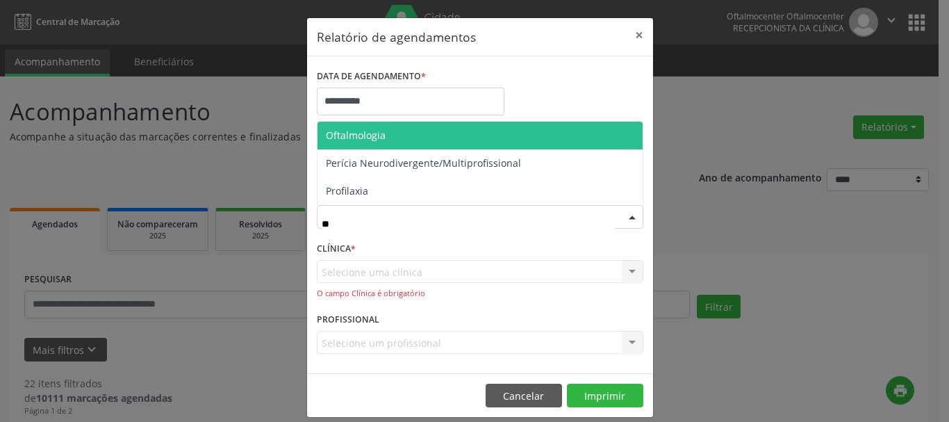 Image resolution: width=949 pixels, height=422 pixels. Describe the element at coordinates (423, 163) in the screenshot. I see `span: Perícia Neurodivergente/Multiprofissional` at that location.